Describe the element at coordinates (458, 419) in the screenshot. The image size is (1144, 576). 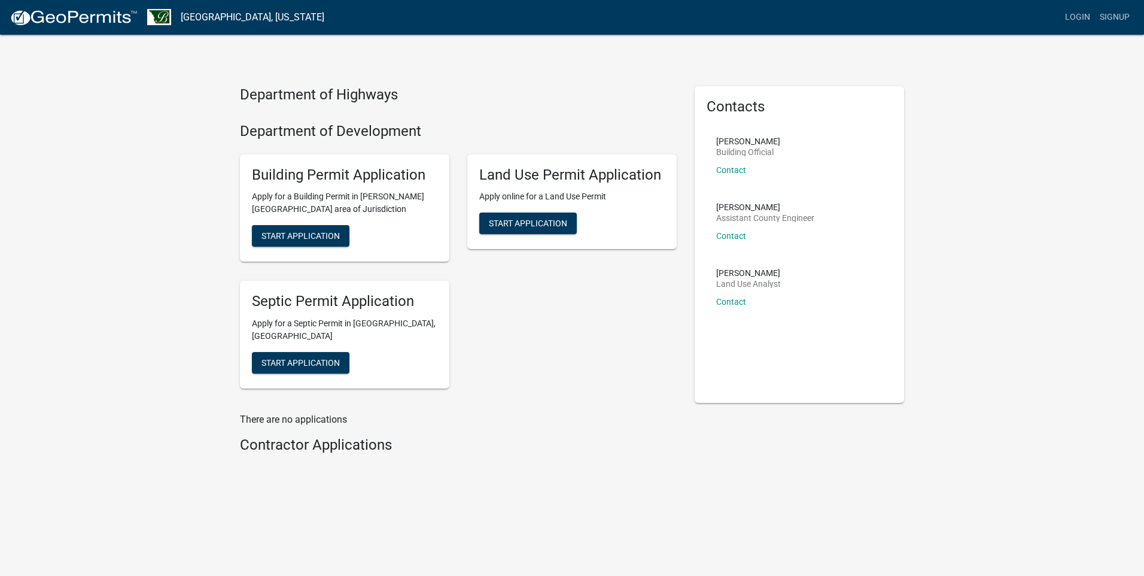
I see `p: There are no applications` at that location.